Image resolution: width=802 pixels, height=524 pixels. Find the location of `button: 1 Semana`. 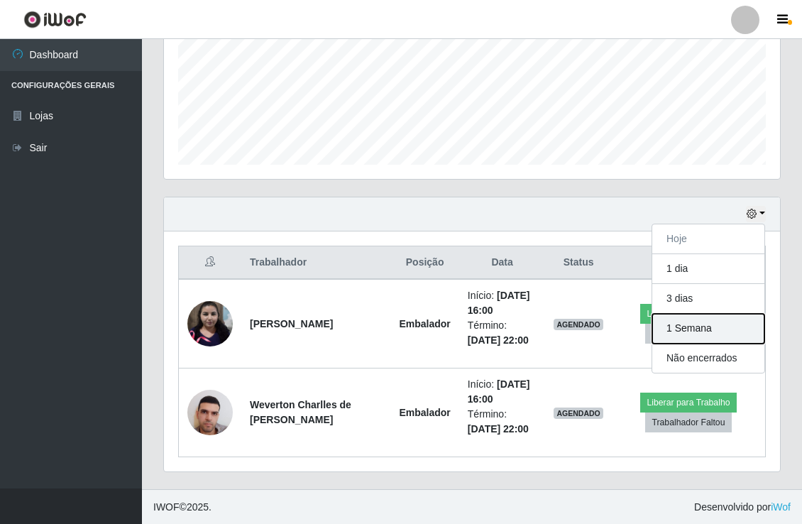

button: 1 Semana is located at coordinates (708, 328).